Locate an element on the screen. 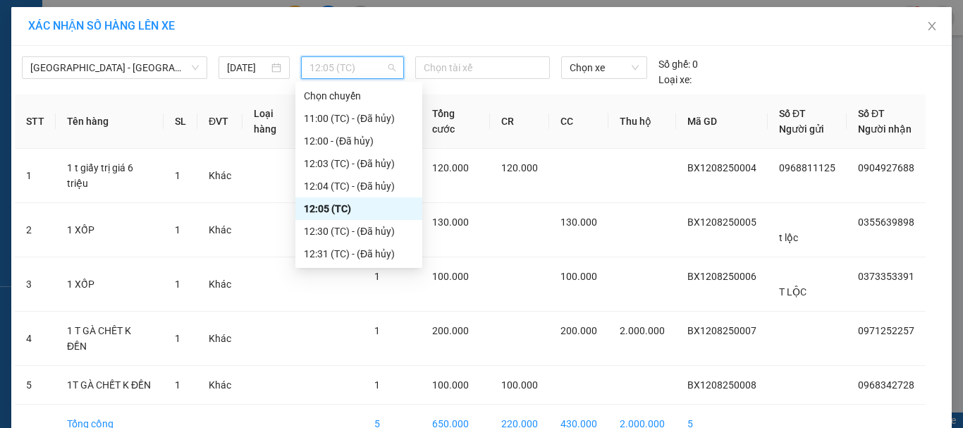 The height and width of the screenshot is (428, 963). span: Quảng Ngãi - Hà Nội is located at coordinates (114, 68).